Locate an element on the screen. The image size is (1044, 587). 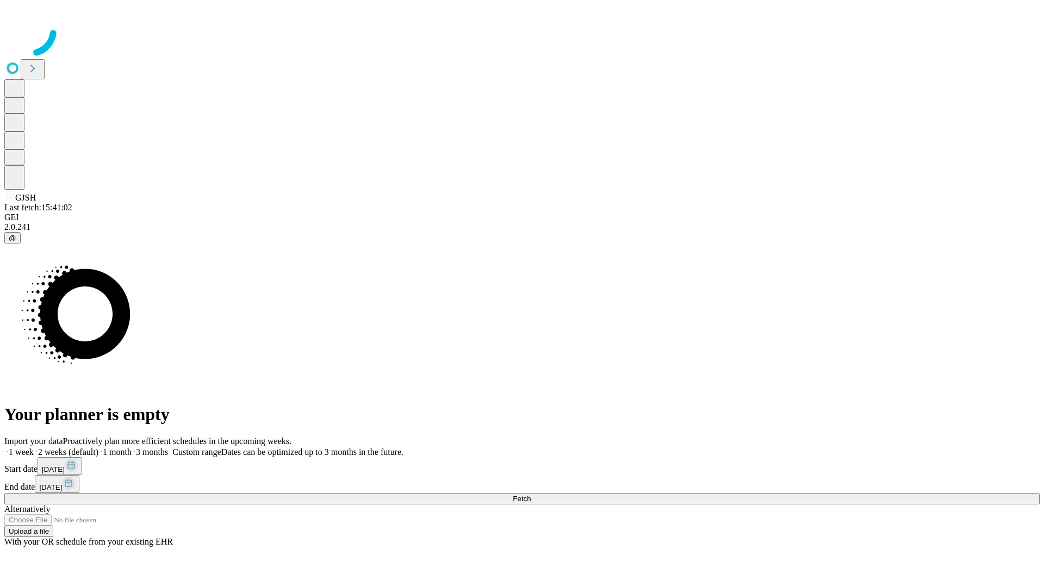
span: Dates can be optimized up to 3 months in the future. is located at coordinates (312, 452).